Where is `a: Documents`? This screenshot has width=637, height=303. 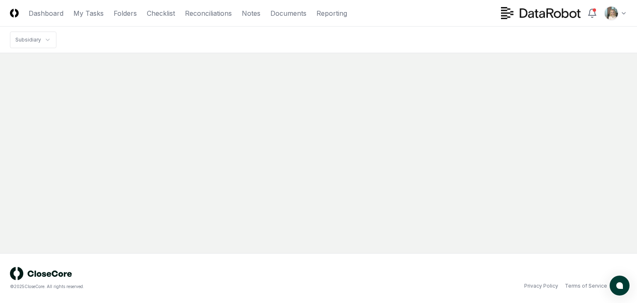 a: Documents is located at coordinates (288, 13).